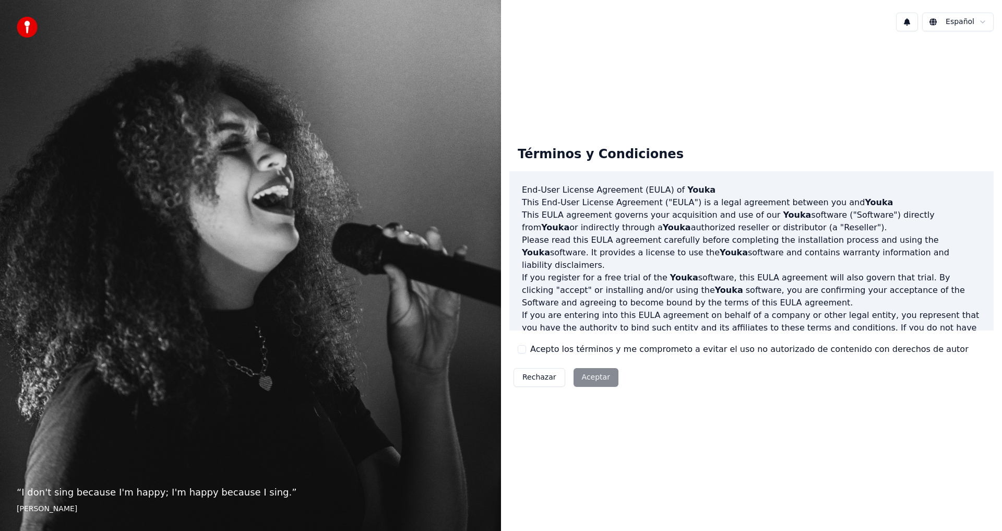 This screenshot has width=1002, height=531. Describe the element at coordinates (539, 377) in the screenshot. I see `button: Rechazar` at that location.